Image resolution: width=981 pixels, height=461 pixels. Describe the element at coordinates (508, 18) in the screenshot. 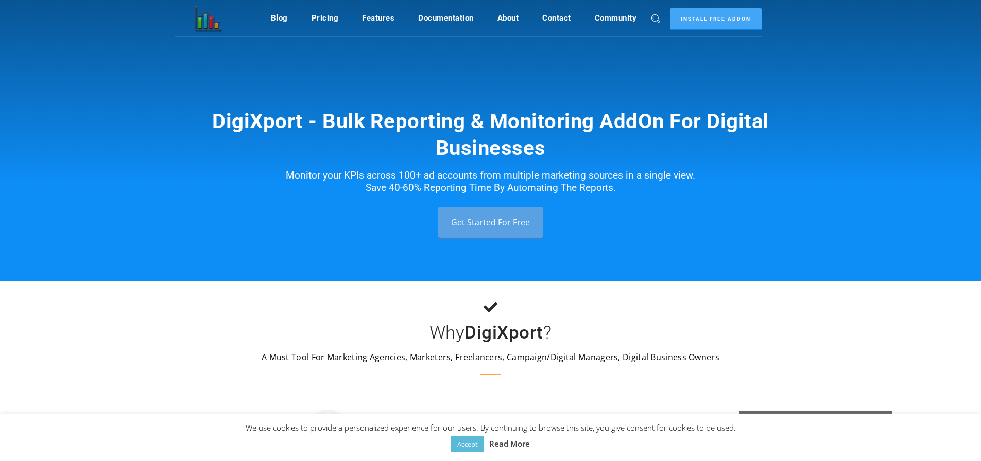

I see `a: About` at that location.